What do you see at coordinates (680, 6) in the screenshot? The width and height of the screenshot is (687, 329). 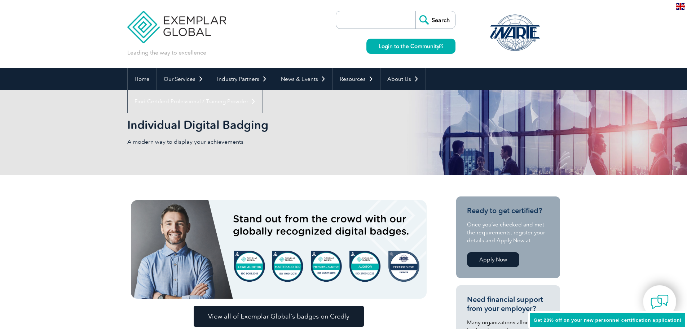 I see `img: en` at bounding box center [680, 6].